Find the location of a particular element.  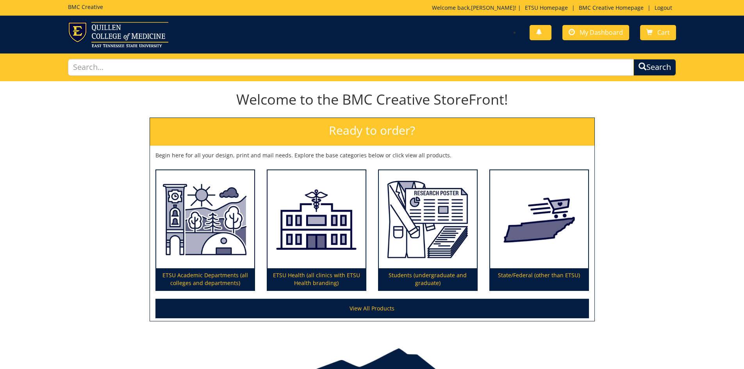

a: My Dashboard is located at coordinates (595, 32).